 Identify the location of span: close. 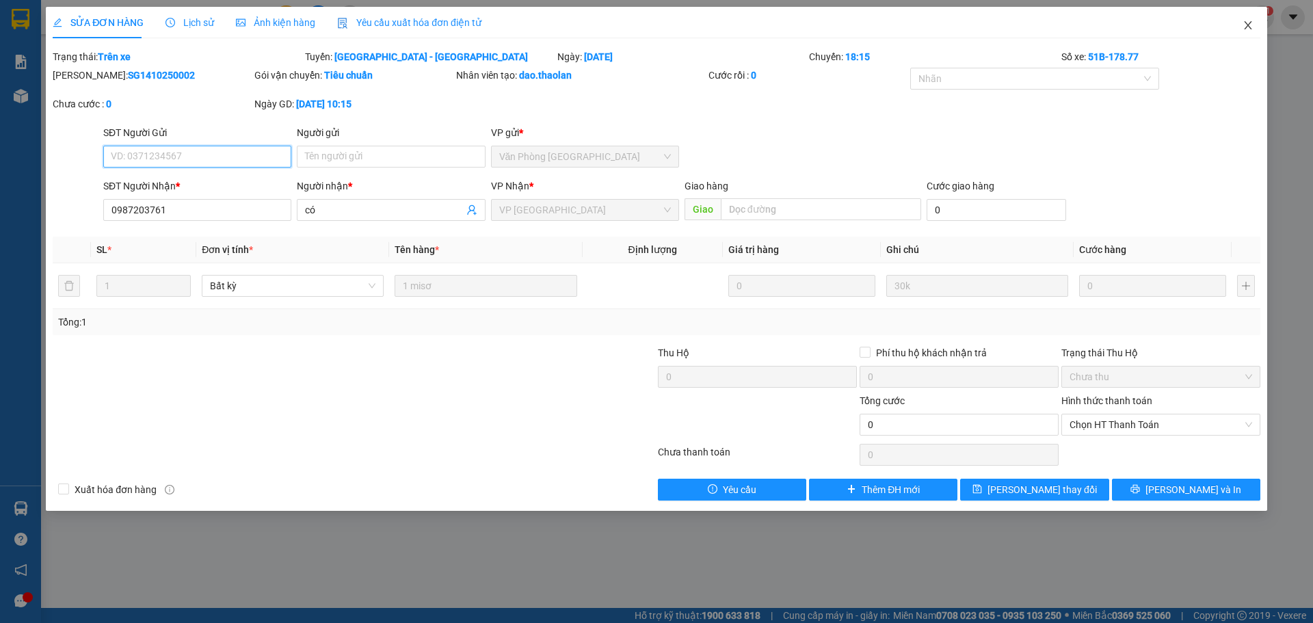
(1248, 25).